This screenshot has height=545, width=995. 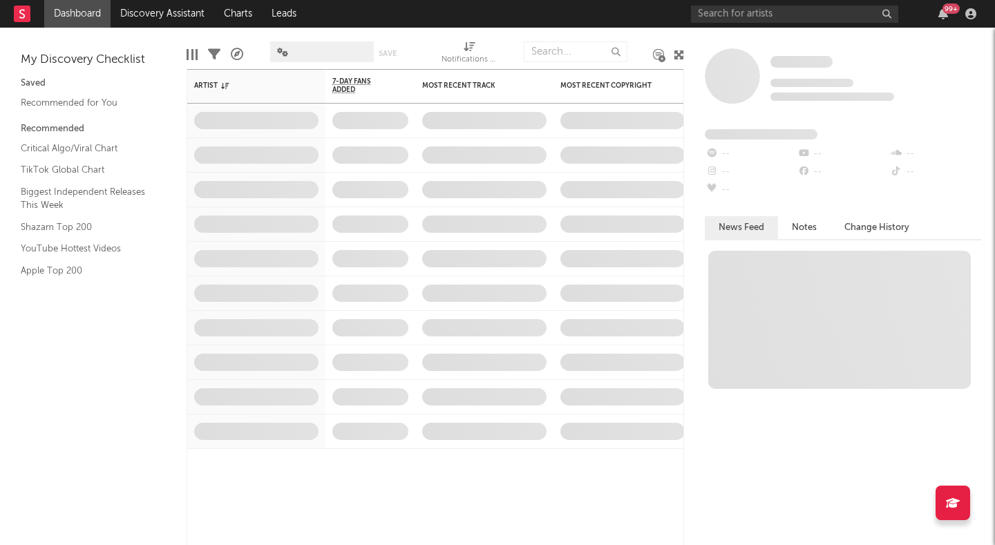 I want to click on a: Some Artist, so click(x=802, y=62).